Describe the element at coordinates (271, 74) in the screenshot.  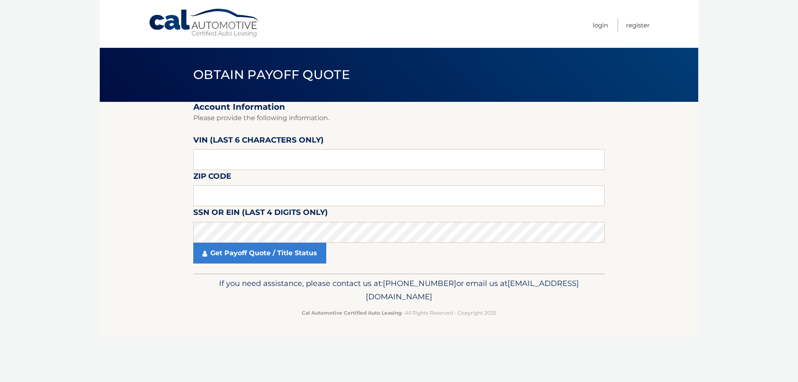
I see `span: Obtain Payoff Quote` at that location.